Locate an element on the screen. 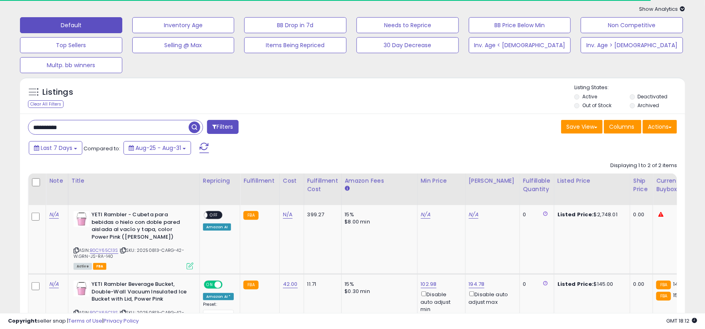 Image resolution: width=705 pixels, height=329 pixels. p: Listing States: is located at coordinates (630, 88).